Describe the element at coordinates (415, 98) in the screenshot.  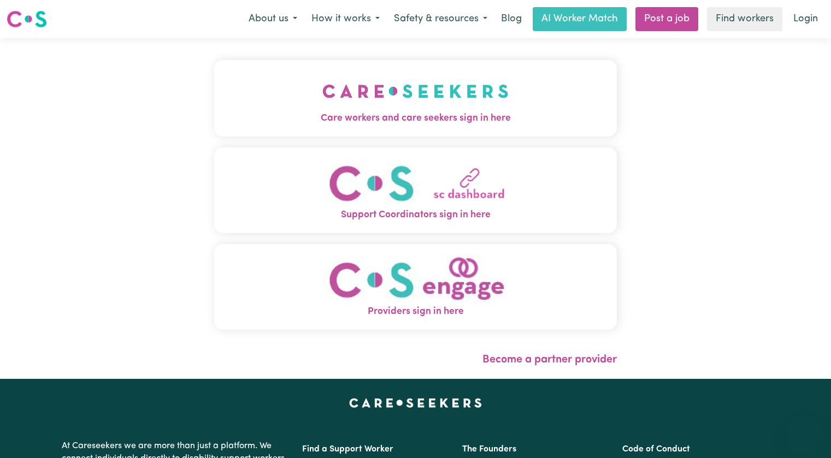
I see `button: Care workers and care seekers sign in here` at that location.